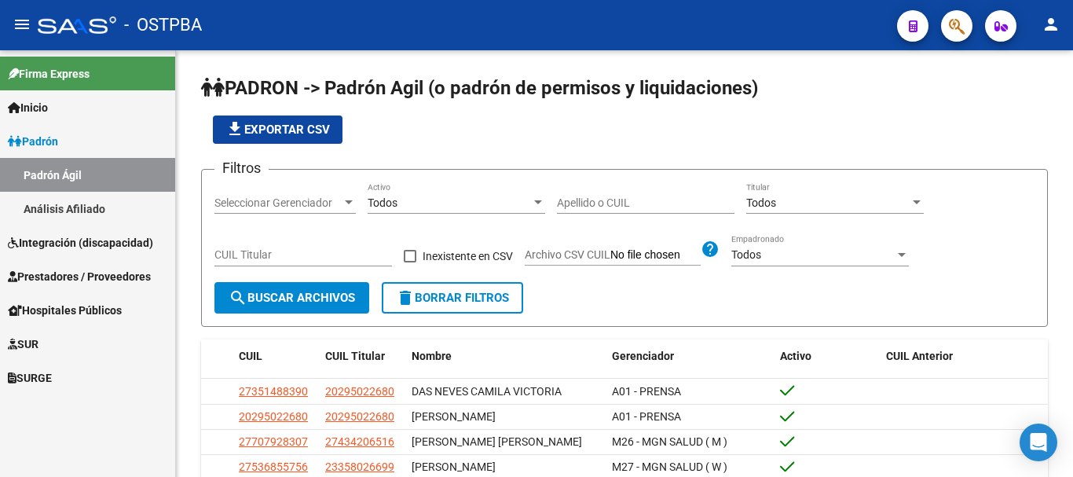  What do you see at coordinates (405, 298) in the screenshot?
I see `mat-icon: delete` at bounding box center [405, 298].